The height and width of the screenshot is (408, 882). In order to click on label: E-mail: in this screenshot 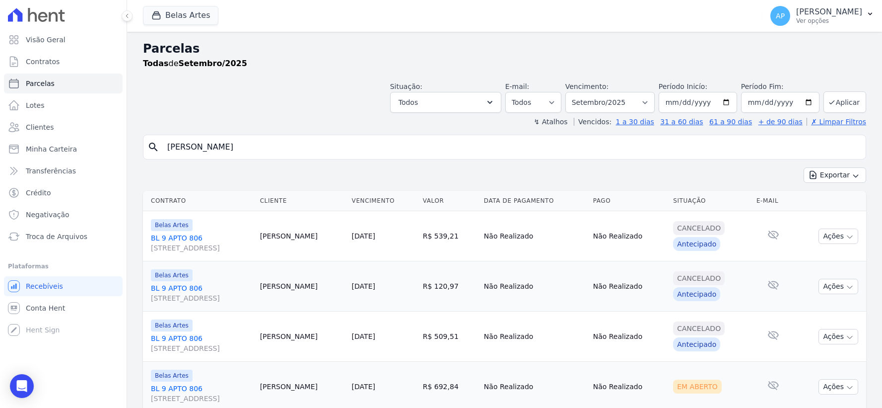, I will do `click(517, 86)`.